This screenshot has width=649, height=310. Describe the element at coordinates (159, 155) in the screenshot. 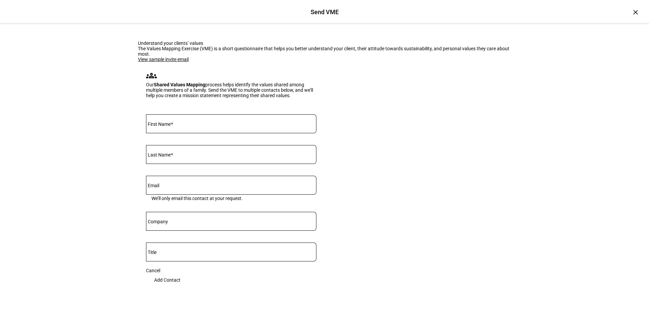

I see `mat-label: Last Name` at that location.